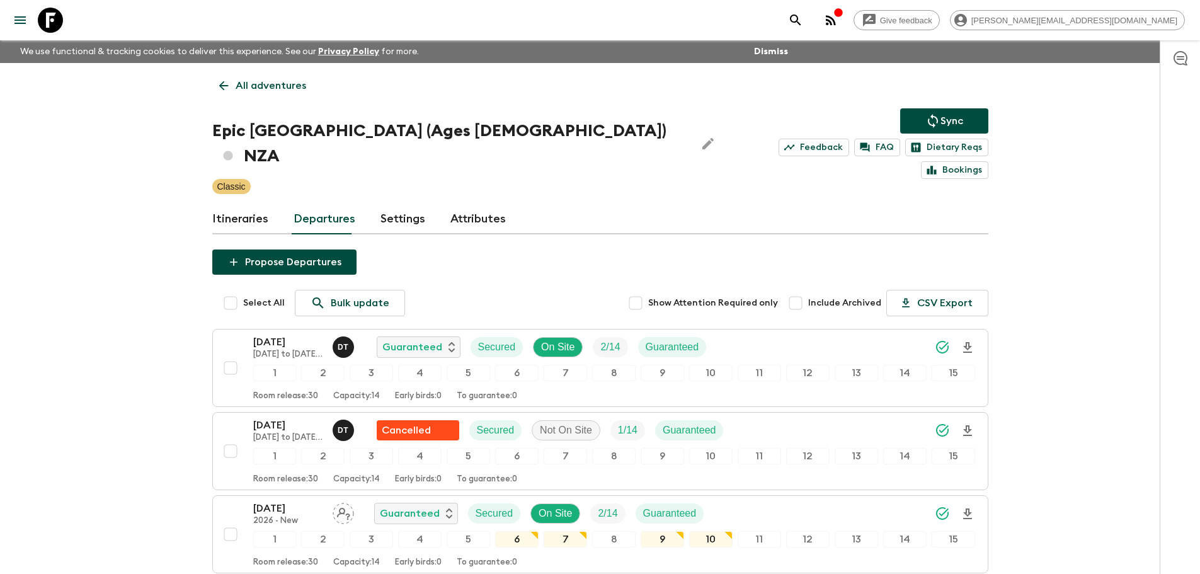 This screenshot has height=574, width=1200. What do you see at coordinates (350, 303) in the screenshot?
I see `a: Bulk update` at bounding box center [350, 303].